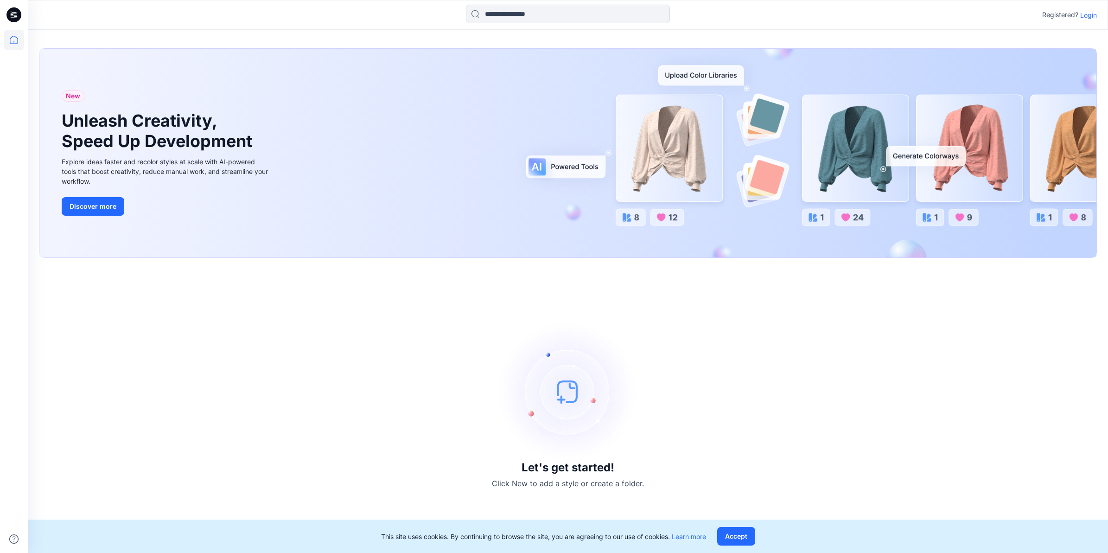 The image size is (1108, 553). Describe the element at coordinates (568, 391) in the screenshot. I see `img: empty-state-image.svg` at that location.